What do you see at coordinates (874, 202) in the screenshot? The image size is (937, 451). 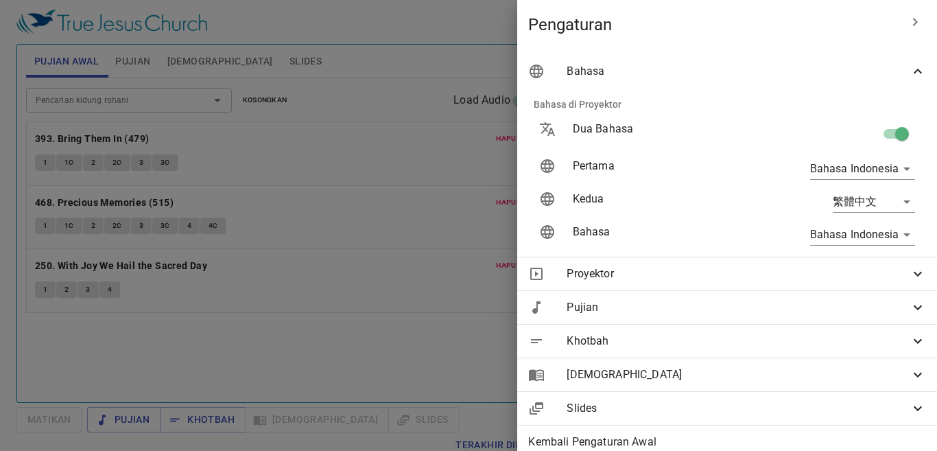 I see `div: 繁體中文` at bounding box center [874, 202].